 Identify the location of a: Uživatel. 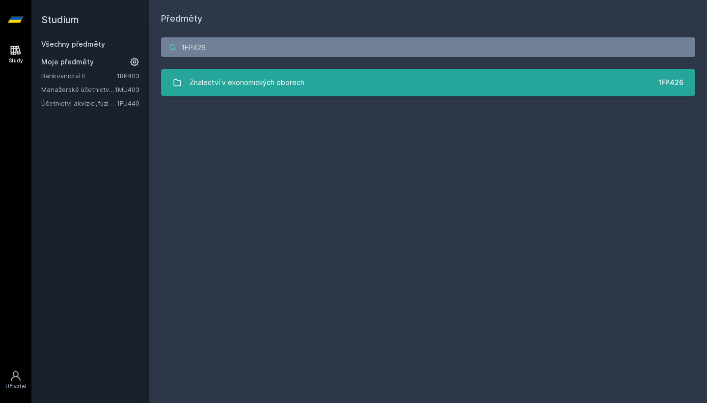
(16, 380).